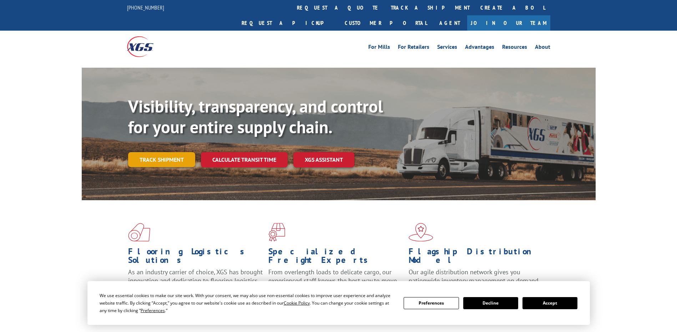 The image size is (677, 332). What do you see at coordinates (276, 233) in the screenshot?
I see `img: xgs-icon-focused-on-flooring-red` at bounding box center [276, 233].